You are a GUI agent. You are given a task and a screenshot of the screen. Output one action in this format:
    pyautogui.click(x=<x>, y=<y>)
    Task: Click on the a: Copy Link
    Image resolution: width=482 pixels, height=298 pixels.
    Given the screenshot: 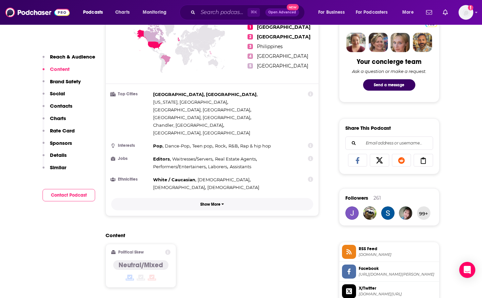 What is the action you would take?
    pyautogui.click(x=423, y=160)
    